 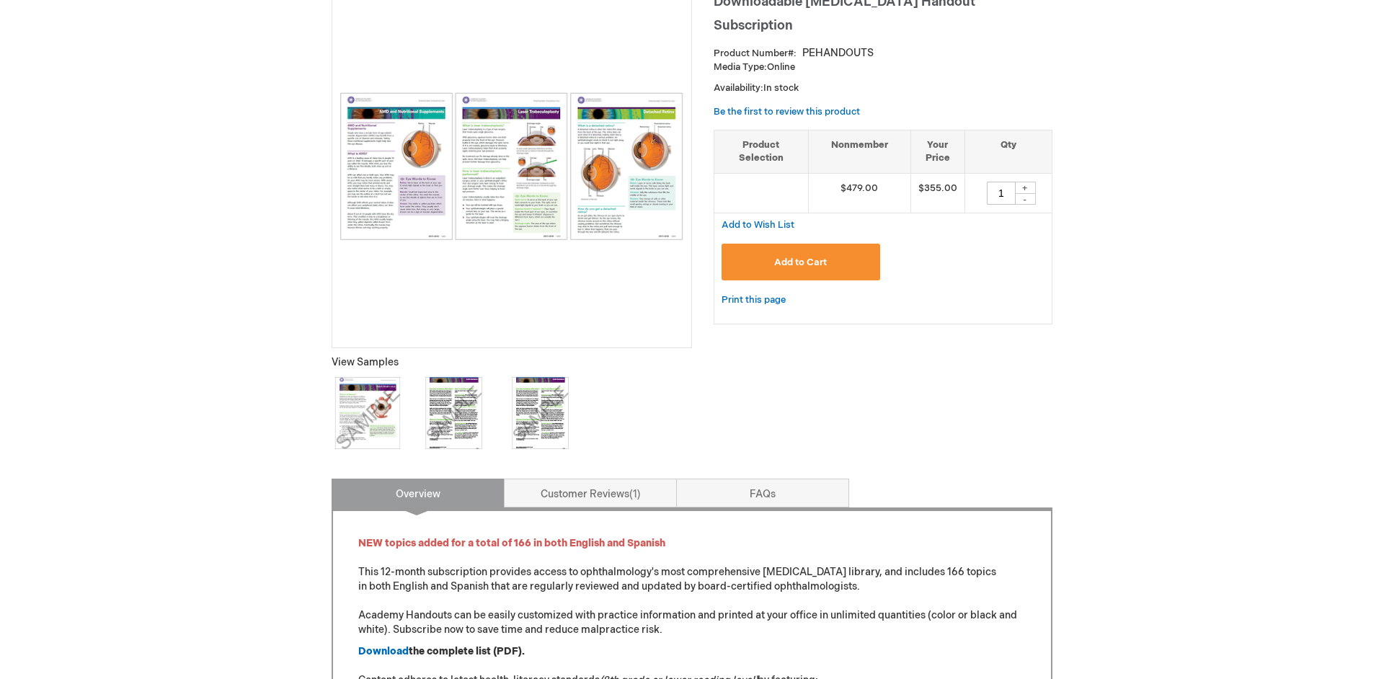 What do you see at coordinates (512, 543) in the screenshot?
I see `font: NEW topics added for a total of 166 in both English and Spanish` at bounding box center [512, 543].